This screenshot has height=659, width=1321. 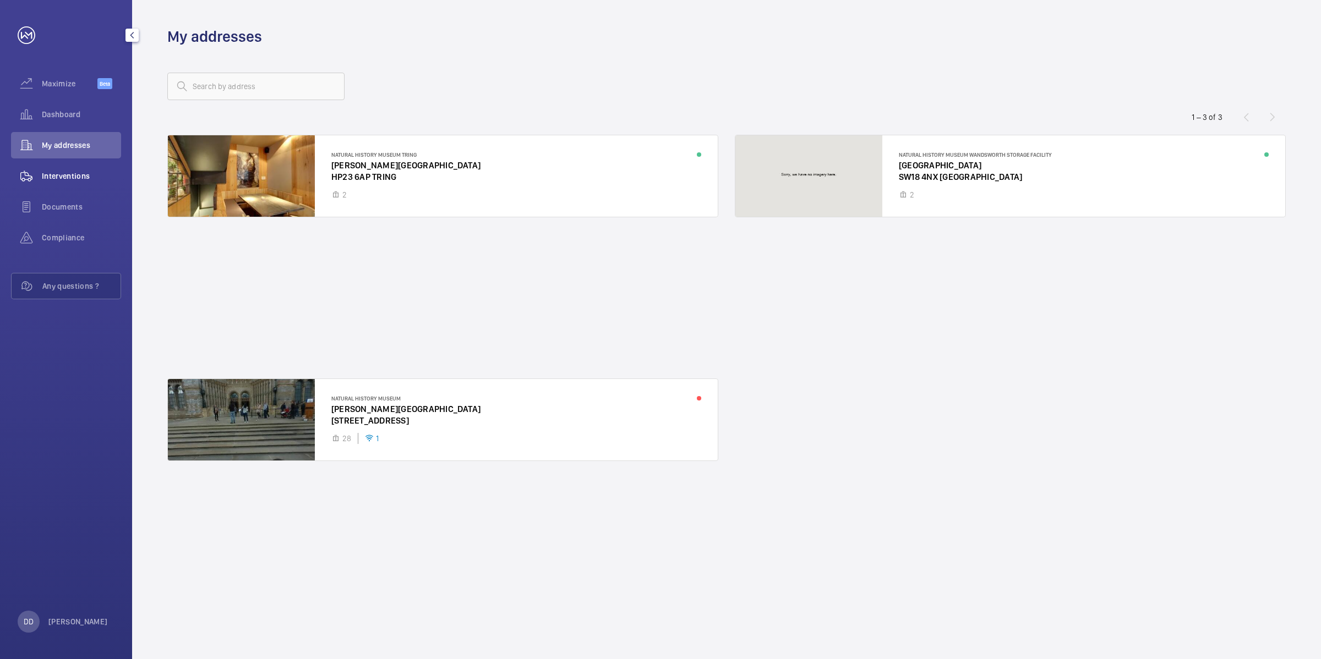 I want to click on span: Compliance, so click(x=81, y=238).